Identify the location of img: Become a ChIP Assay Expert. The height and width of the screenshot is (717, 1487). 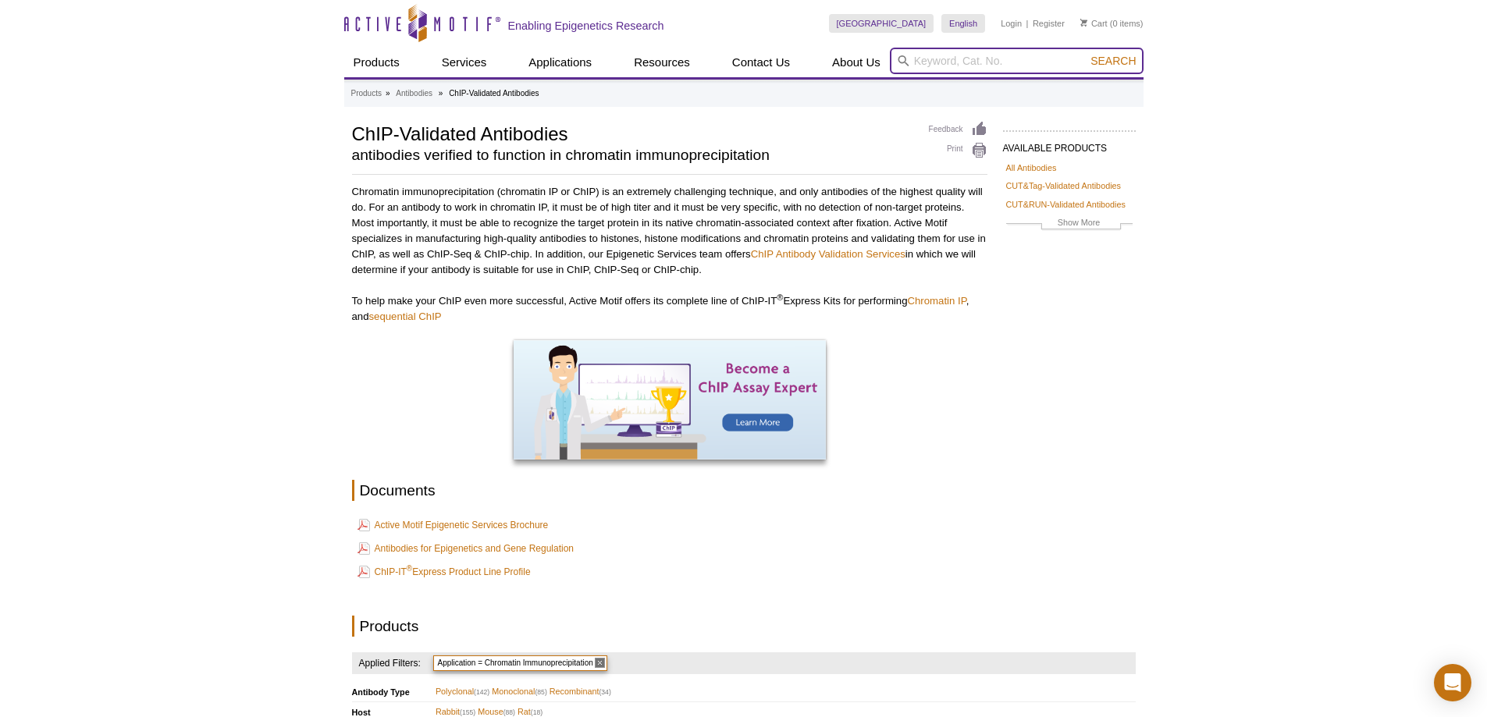
(670, 400).